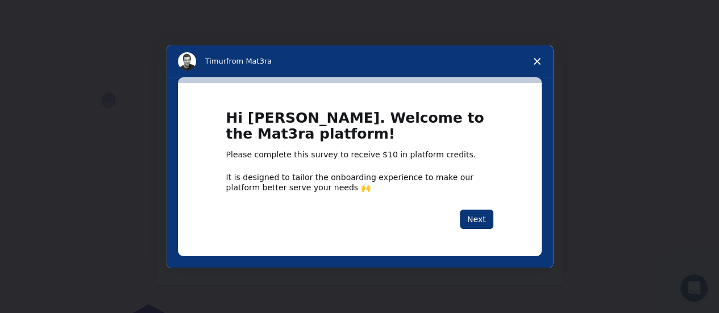 This screenshot has width=719, height=313. I want to click on button: Next, so click(477, 220).